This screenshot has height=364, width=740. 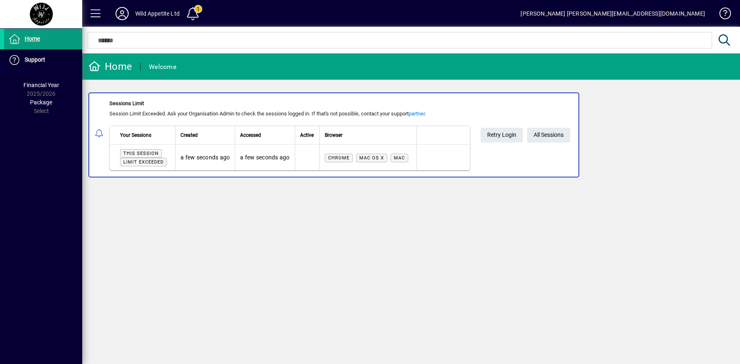 What do you see at coordinates (721, 15) in the screenshot?
I see `a: Knowledge Base` at bounding box center [721, 15].